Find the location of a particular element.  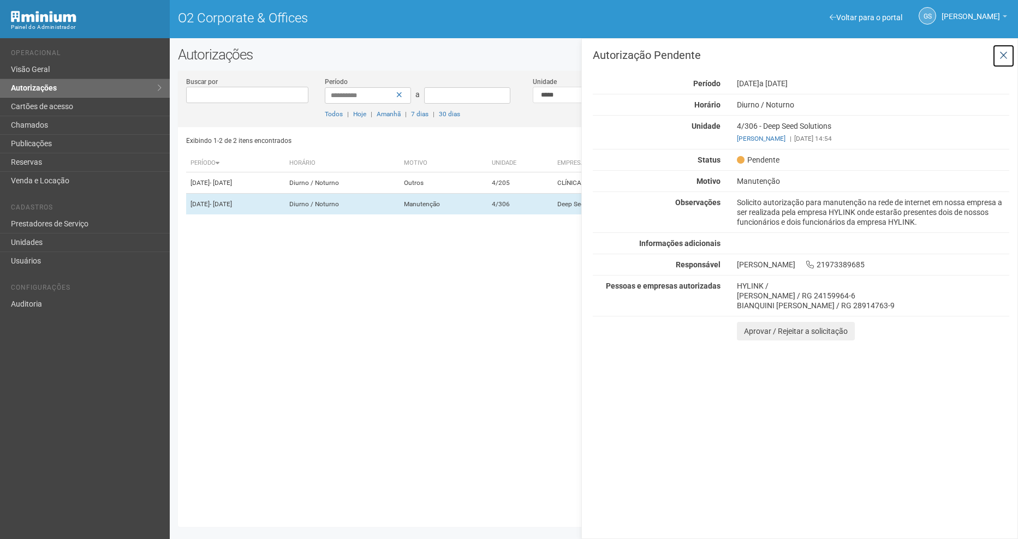

div: Painel do Administrador is located at coordinates (86, 27).